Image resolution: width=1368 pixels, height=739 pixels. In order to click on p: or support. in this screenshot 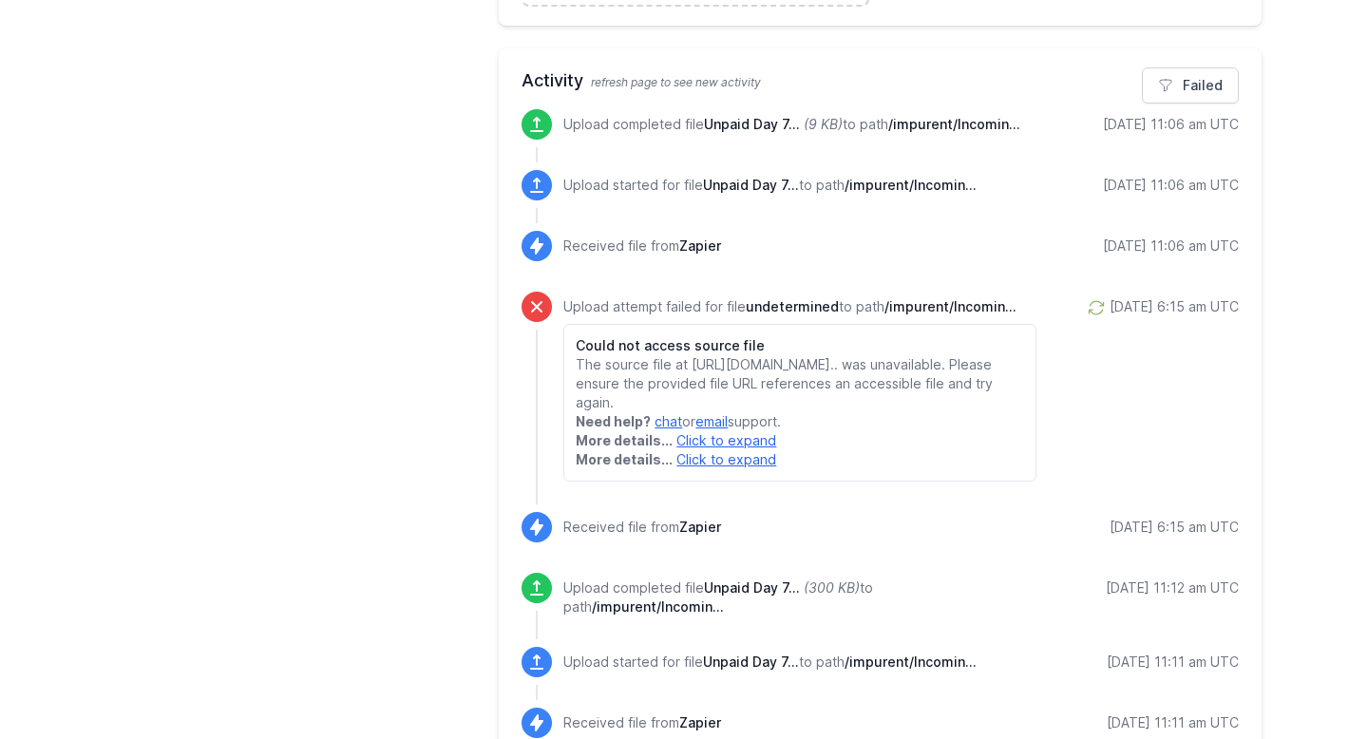, I will do `click(799, 422)`.